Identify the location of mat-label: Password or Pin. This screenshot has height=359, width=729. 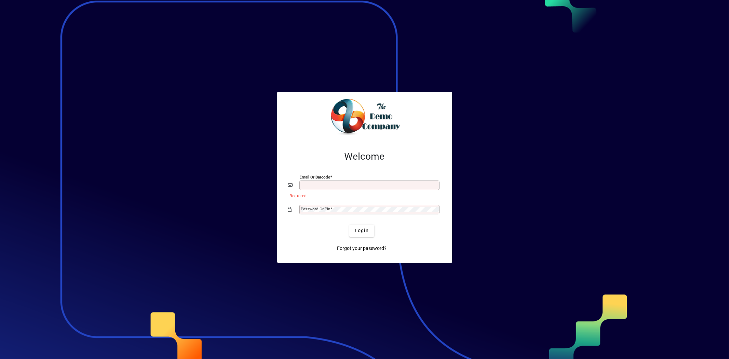
(316, 209).